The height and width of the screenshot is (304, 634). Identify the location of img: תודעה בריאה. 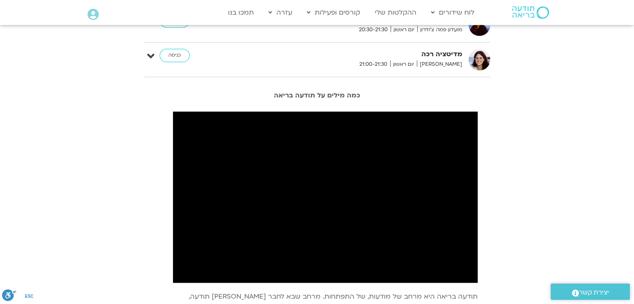
(530, 13).